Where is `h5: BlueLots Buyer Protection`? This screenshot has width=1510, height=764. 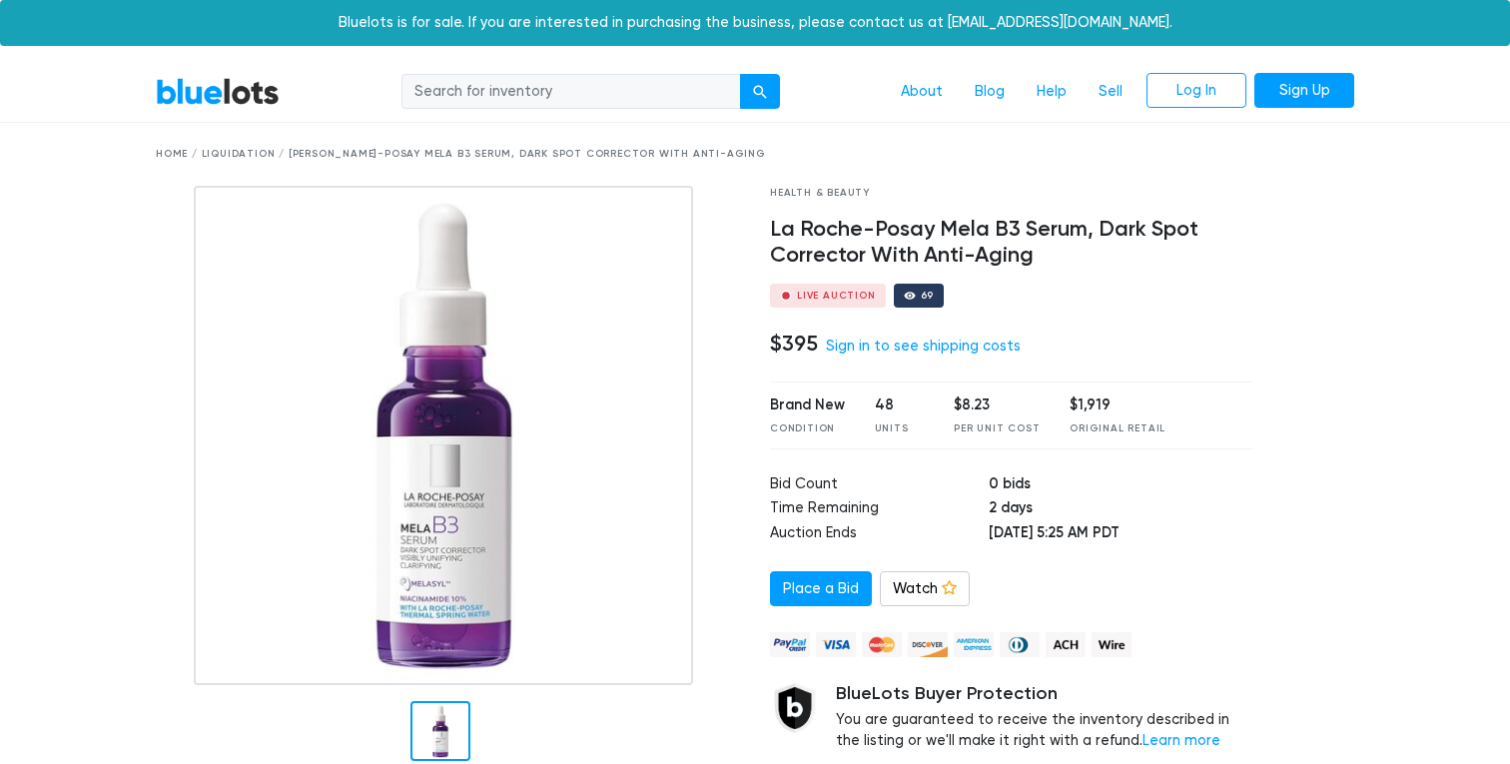 h5: BlueLots Buyer Protection is located at coordinates (1043, 694).